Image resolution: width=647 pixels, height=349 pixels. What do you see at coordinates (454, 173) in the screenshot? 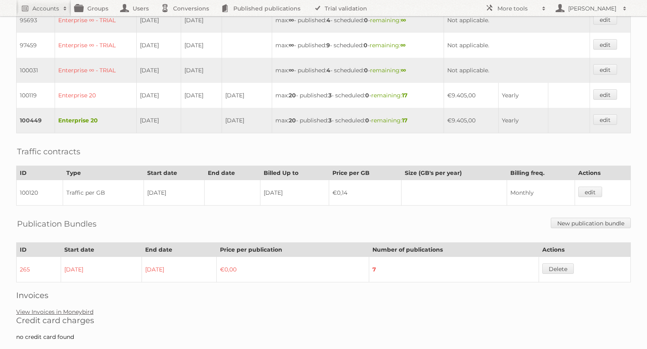
I see `th: Size (GB's per year)` at bounding box center [454, 173].